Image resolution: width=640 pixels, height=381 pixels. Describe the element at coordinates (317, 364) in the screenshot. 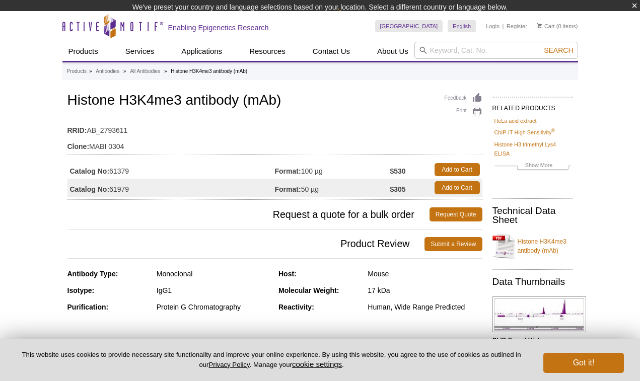

I see `button: cookie settings` at that location.